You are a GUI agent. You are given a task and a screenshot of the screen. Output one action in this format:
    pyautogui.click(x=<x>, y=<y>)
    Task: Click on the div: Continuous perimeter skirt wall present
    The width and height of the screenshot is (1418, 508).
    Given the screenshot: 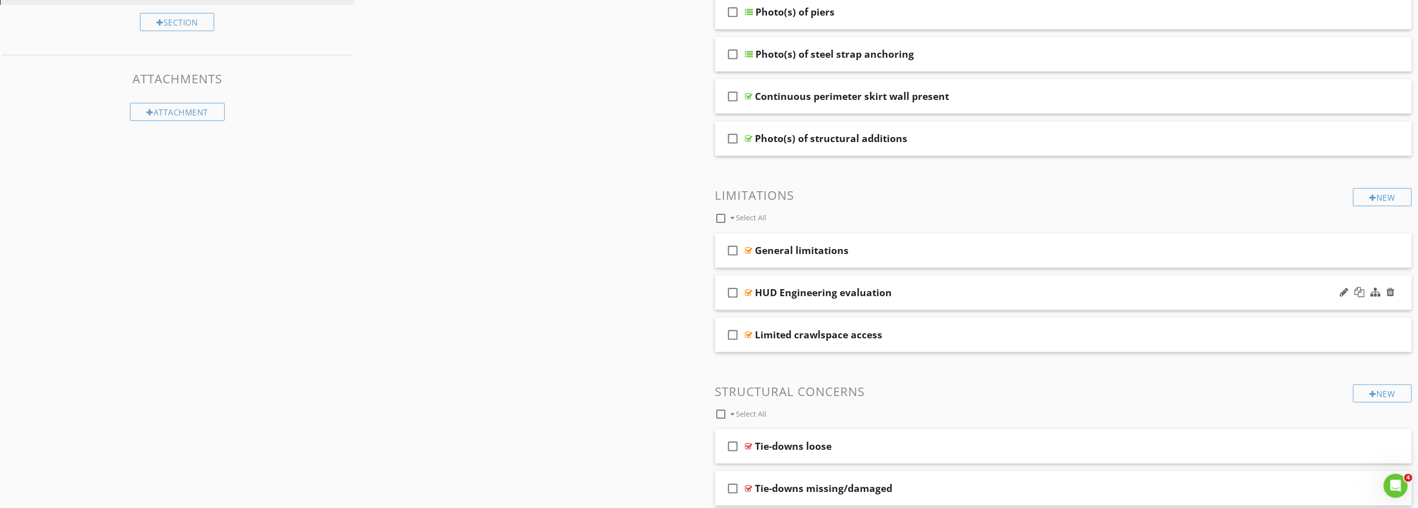 What is the action you would take?
    pyautogui.click(x=852, y=96)
    